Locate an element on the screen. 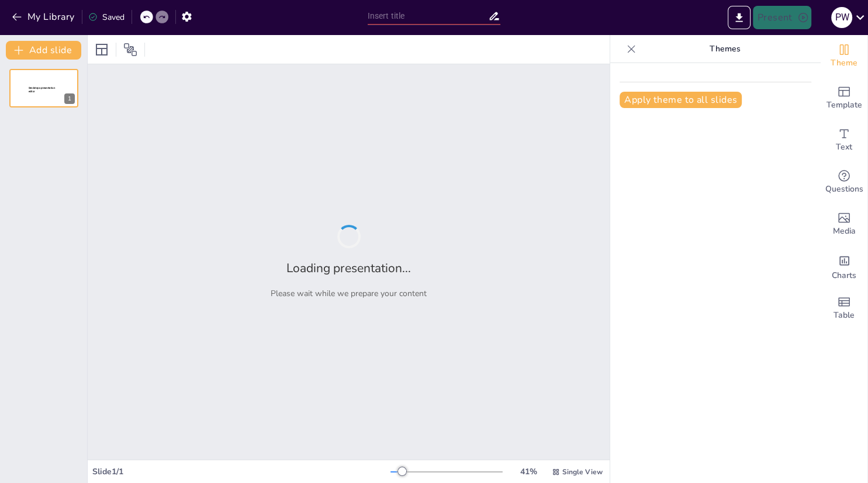  span: Sendsteps presentation editor is located at coordinates (41, 89).